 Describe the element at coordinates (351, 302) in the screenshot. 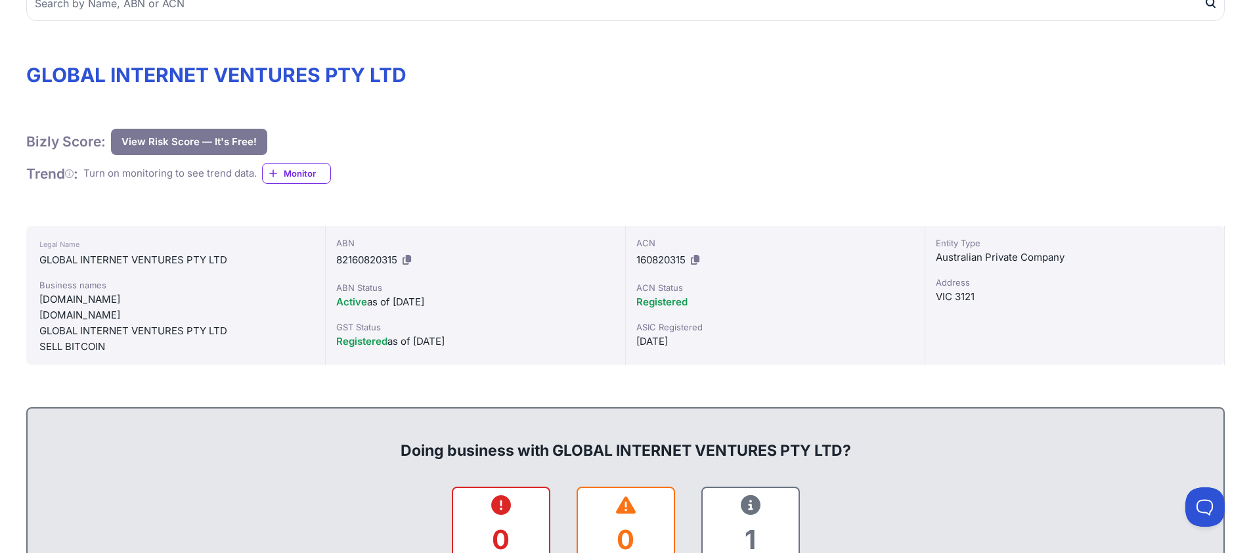

I see `span: Active` at that location.